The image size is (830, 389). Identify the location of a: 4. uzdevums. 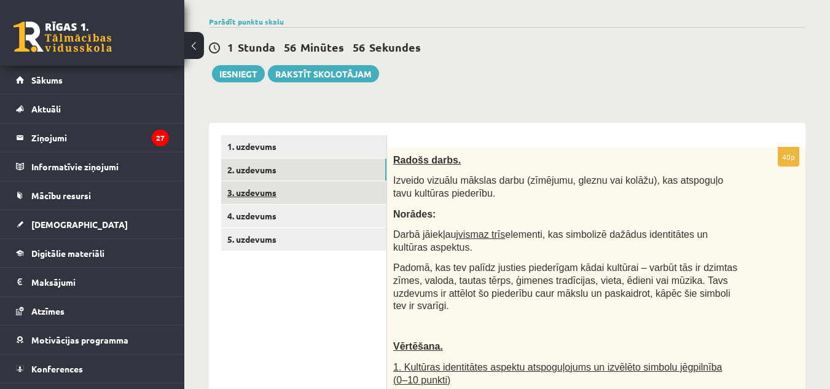
(303, 216).